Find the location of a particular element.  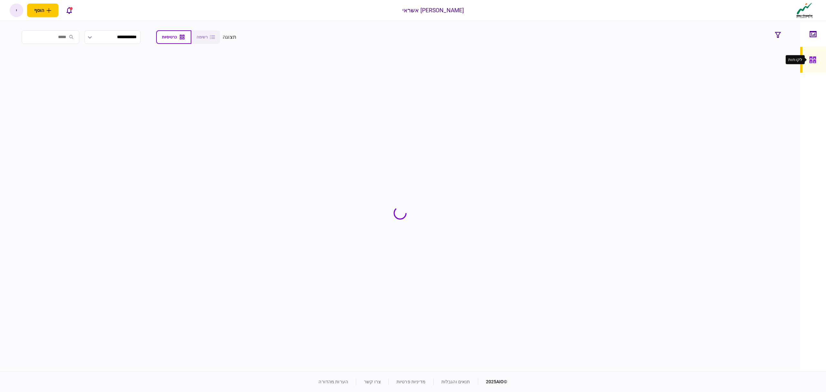

span: כרטיסיות is located at coordinates (169, 37).